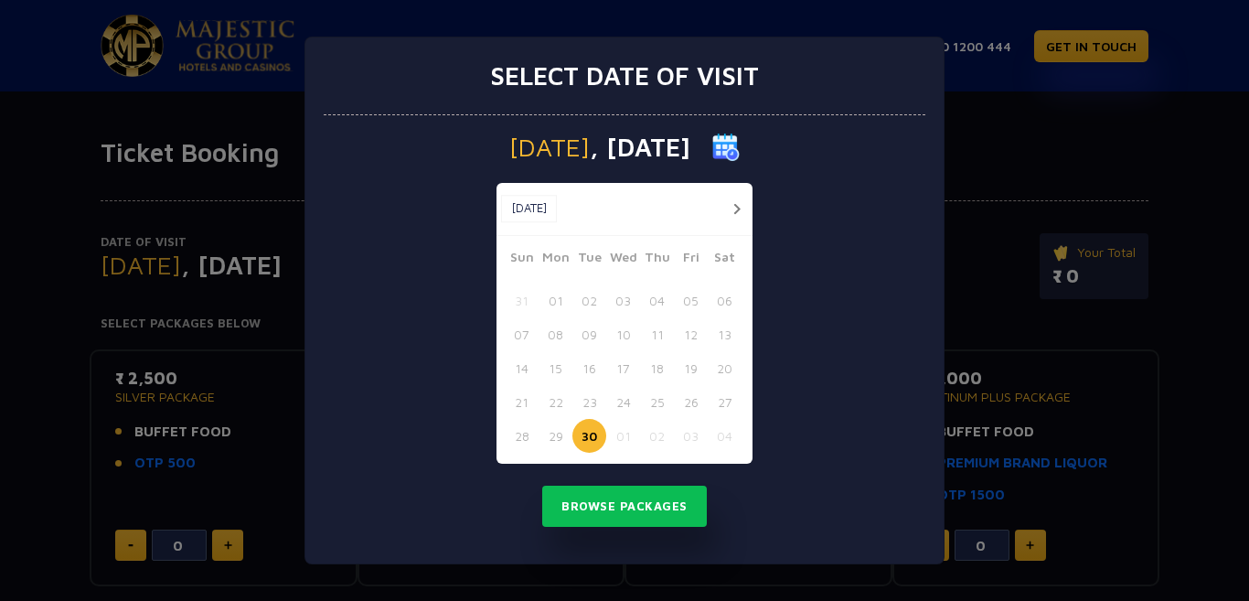 The width and height of the screenshot is (1249, 601). I want to click on button: 19, so click(690, 368).